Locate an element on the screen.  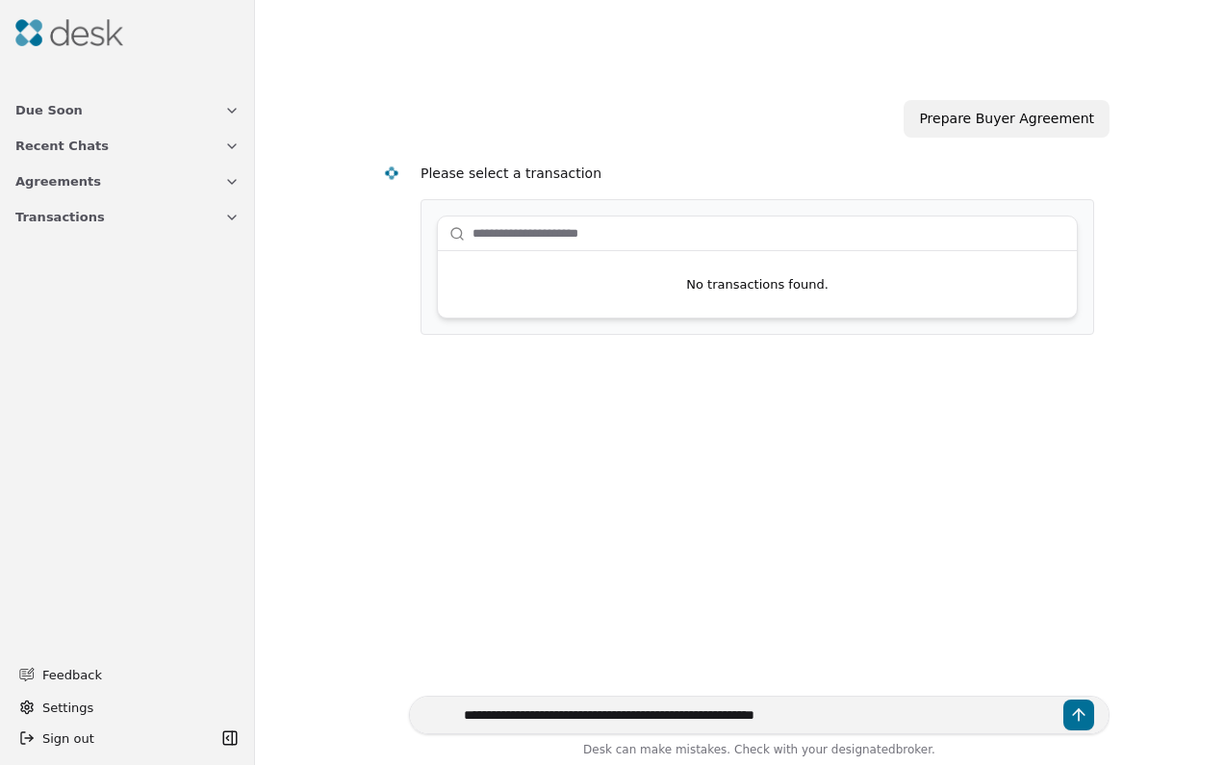
button: Transactions is located at coordinates (127, 217).